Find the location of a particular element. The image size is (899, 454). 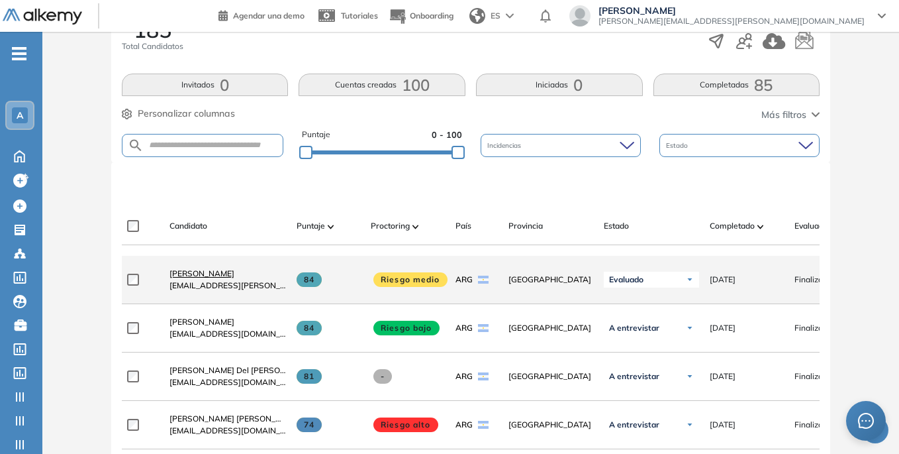

img: Logo is located at coordinates (42, 17).